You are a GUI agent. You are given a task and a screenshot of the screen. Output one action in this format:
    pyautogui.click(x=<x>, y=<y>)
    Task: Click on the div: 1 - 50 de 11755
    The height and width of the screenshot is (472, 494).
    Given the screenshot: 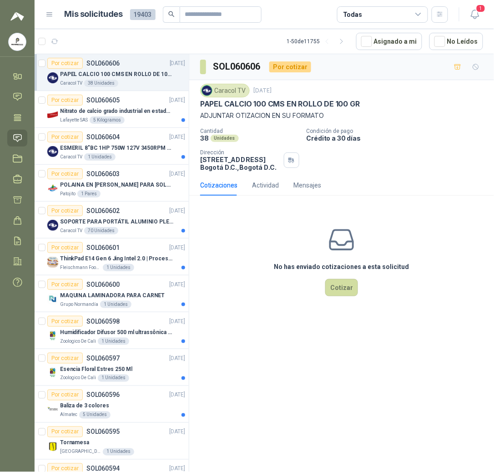 What is the action you would take?
    pyautogui.click(x=318, y=41)
    